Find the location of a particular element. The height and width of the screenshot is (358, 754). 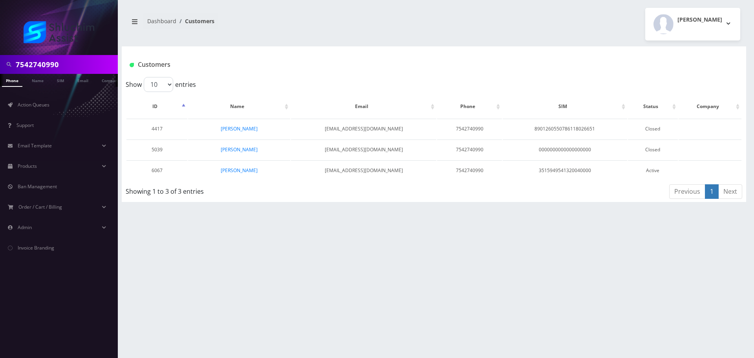

th: Status: activate to sort column ascending is located at coordinates (653, 106).